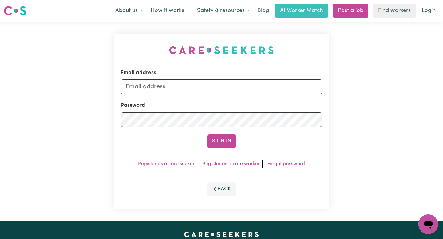  Describe the element at coordinates (221, 234) in the screenshot. I see `a: Careseekers home page` at that location.